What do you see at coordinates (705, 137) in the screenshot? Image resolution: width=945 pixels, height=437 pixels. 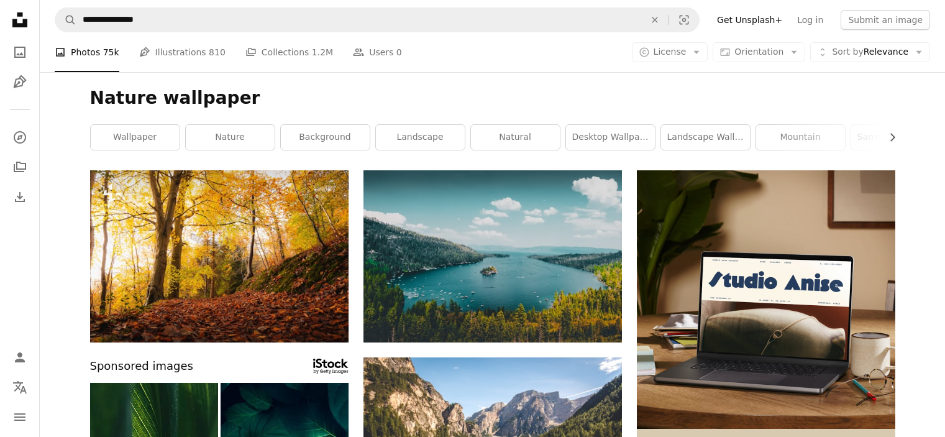 I see `a: landscape wallpaper` at bounding box center [705, 137].